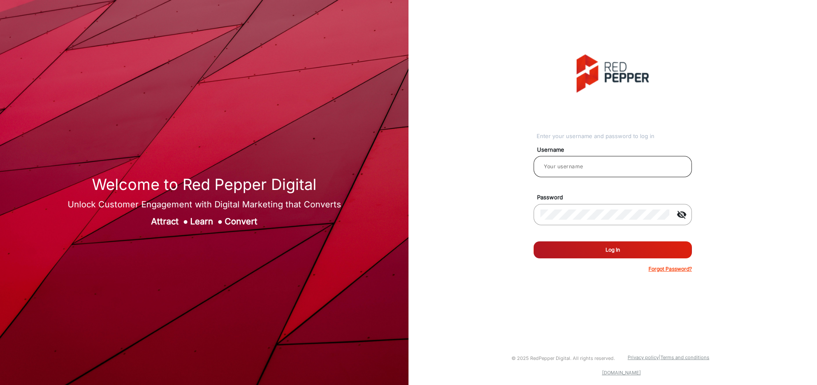  What do you see at coordinates (643, 358) in the screenshot?
I see `a: Privacy policy` at bounding box center [643, 358].